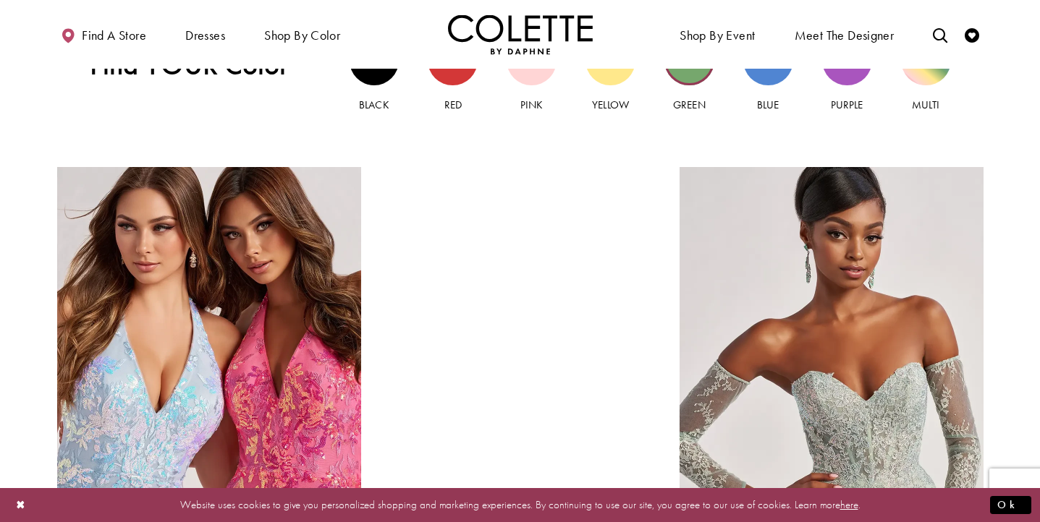 The height and width of the screenshot is (522, 1040). What do you see at coordinates (453, 105) in the screenshot?
I see `span: Red` at bounding box center [453, 105].